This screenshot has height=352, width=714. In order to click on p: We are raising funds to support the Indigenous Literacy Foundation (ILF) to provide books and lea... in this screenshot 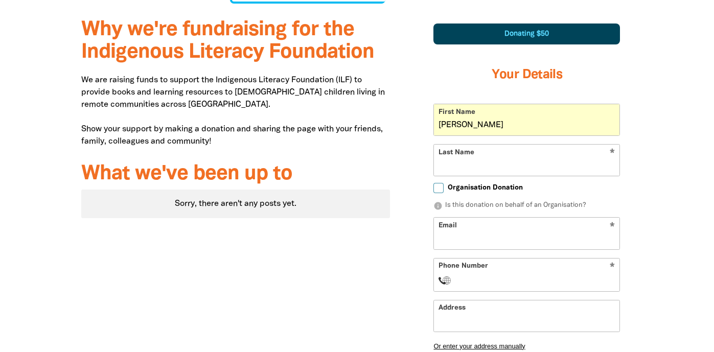, I will do `click(236, 111)`.